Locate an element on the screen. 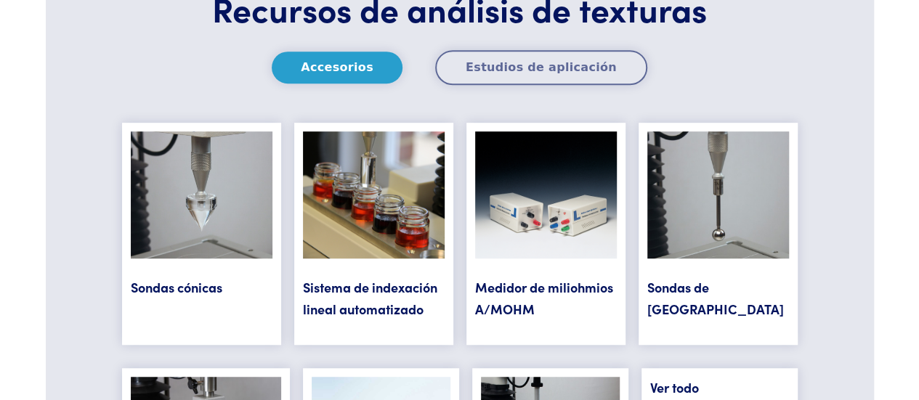  font: Accesorios is located at coordinates (337, 67).